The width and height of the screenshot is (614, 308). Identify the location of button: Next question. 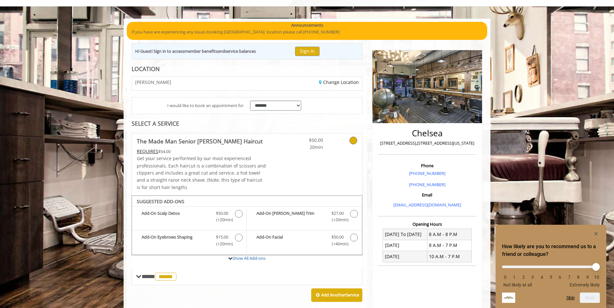
(589, 298).